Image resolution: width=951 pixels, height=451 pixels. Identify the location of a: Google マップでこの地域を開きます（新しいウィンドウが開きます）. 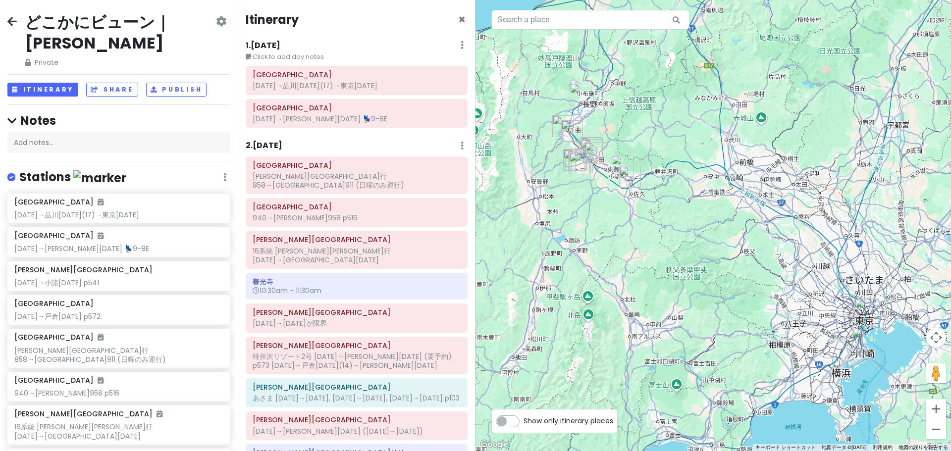
(494, 445).